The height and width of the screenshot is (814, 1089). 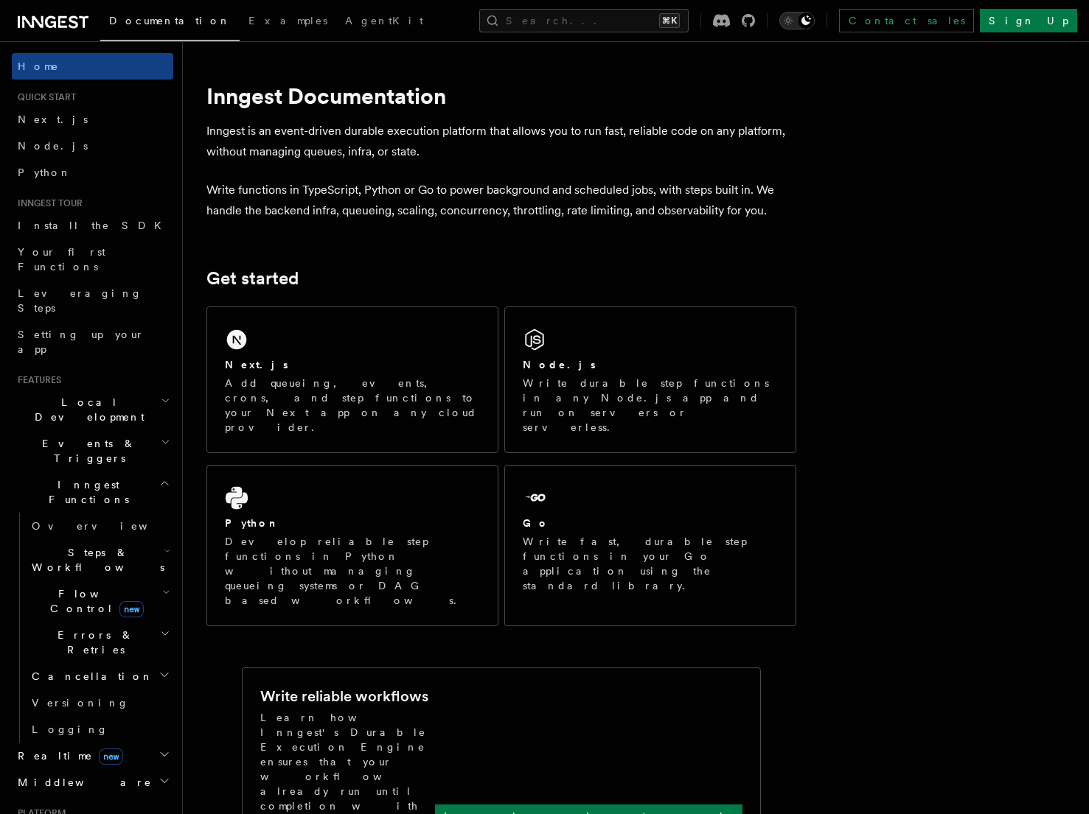 I want to click on button: Middleware, so click(x=92, y=783).